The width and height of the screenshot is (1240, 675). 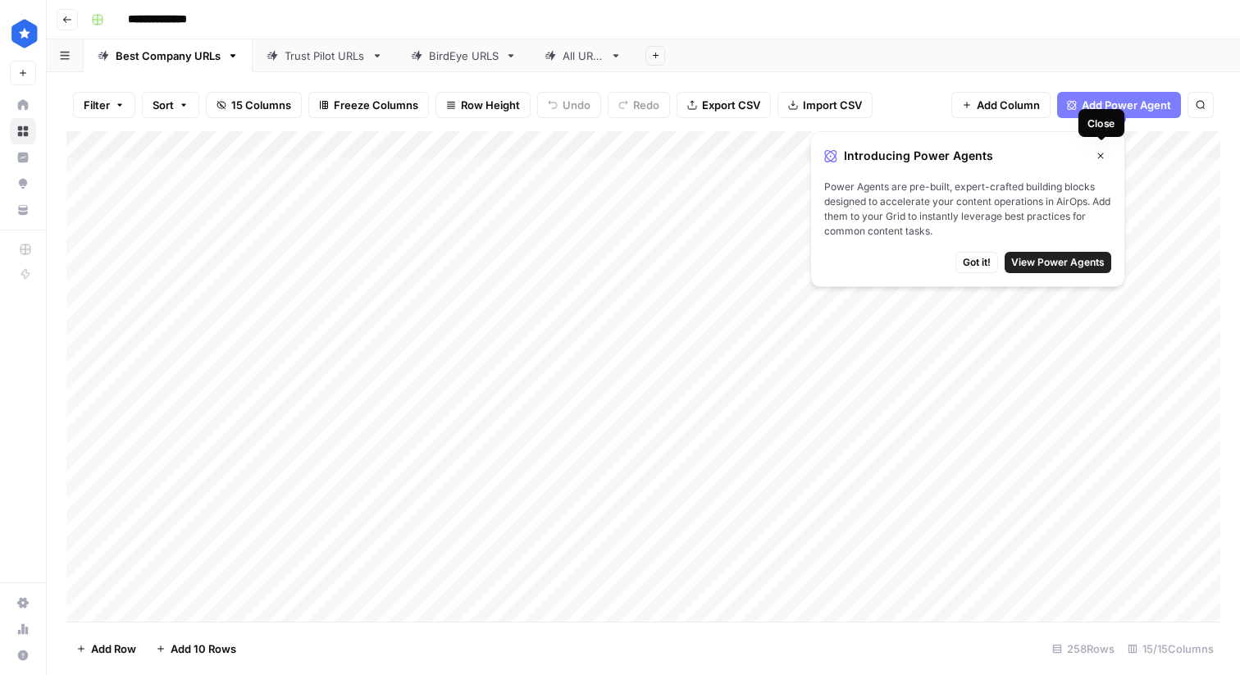 I want to click on button: Add Row, so click(x=106, y=649).